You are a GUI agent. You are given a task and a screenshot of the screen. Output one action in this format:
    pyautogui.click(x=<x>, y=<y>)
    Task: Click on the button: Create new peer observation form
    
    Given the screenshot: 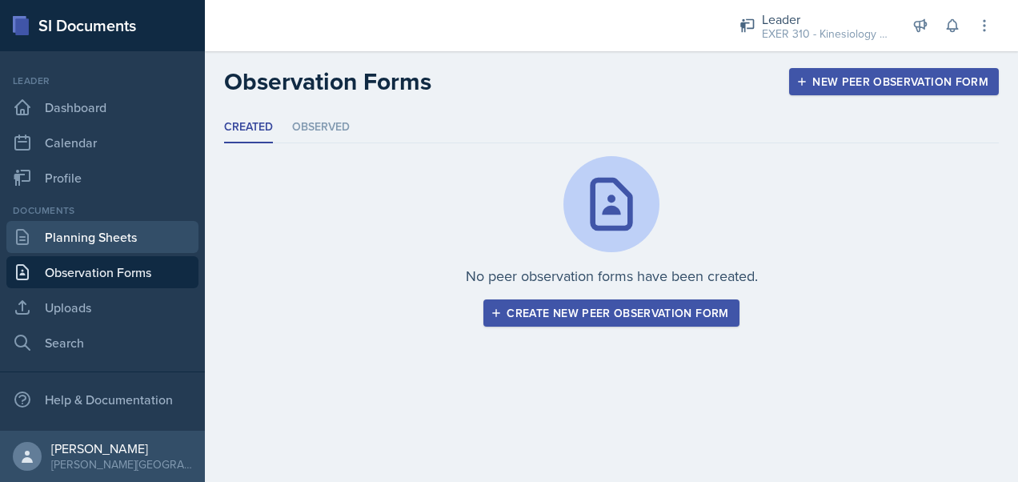 What is the action you would take?
    pyautogui.click(x=611, y=313)
    